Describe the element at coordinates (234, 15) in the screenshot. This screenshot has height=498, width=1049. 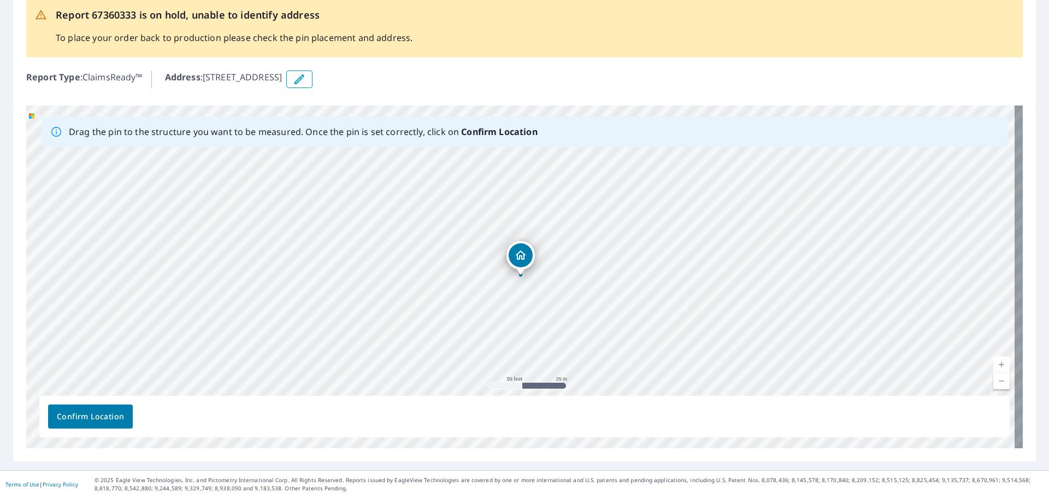
I see `p: Report 67360333 is on hold, unable to identify address` at that location.